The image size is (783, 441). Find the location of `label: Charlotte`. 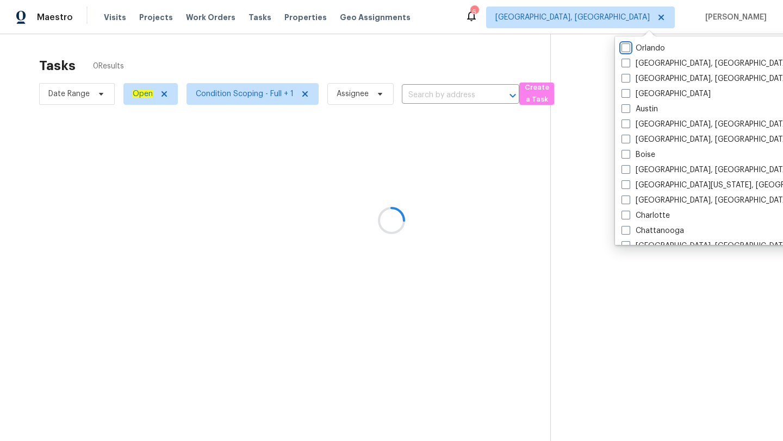

label: Charlotte is located at coordinates (645, 216).